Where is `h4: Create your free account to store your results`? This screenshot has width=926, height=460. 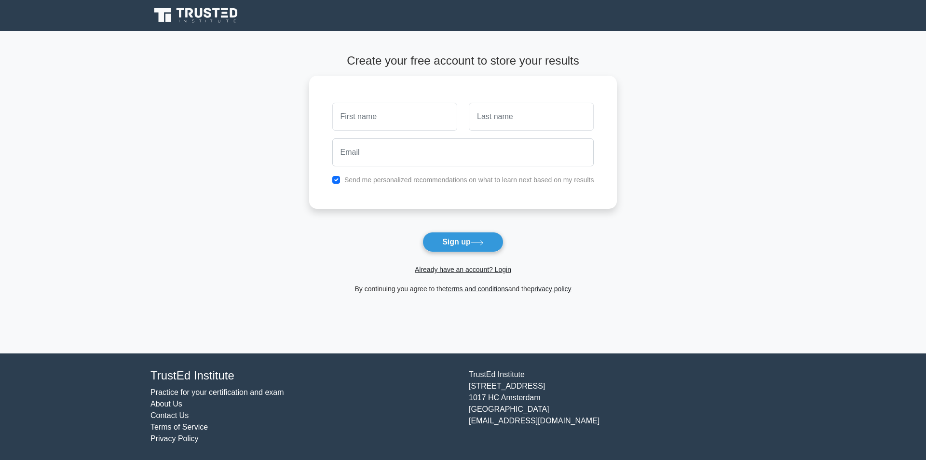
h4: Create your free account to store your results is located at coordinates (463, 61).